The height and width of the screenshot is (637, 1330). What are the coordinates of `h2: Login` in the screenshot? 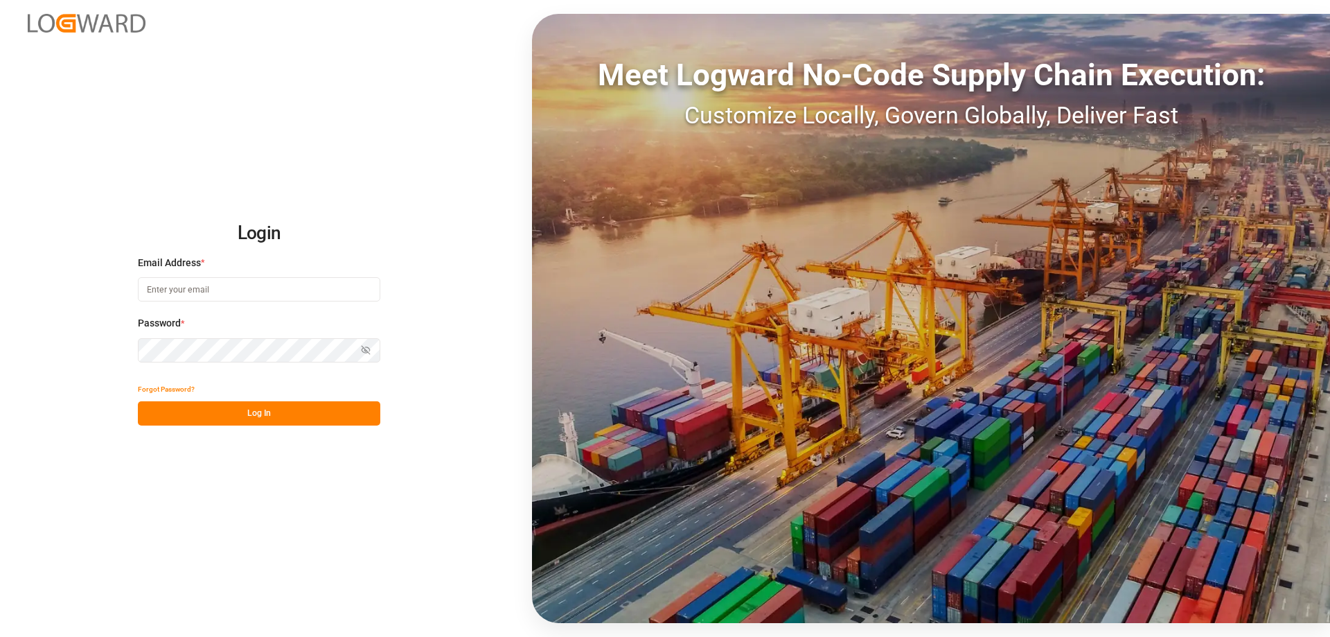 It's located at (259, 233).